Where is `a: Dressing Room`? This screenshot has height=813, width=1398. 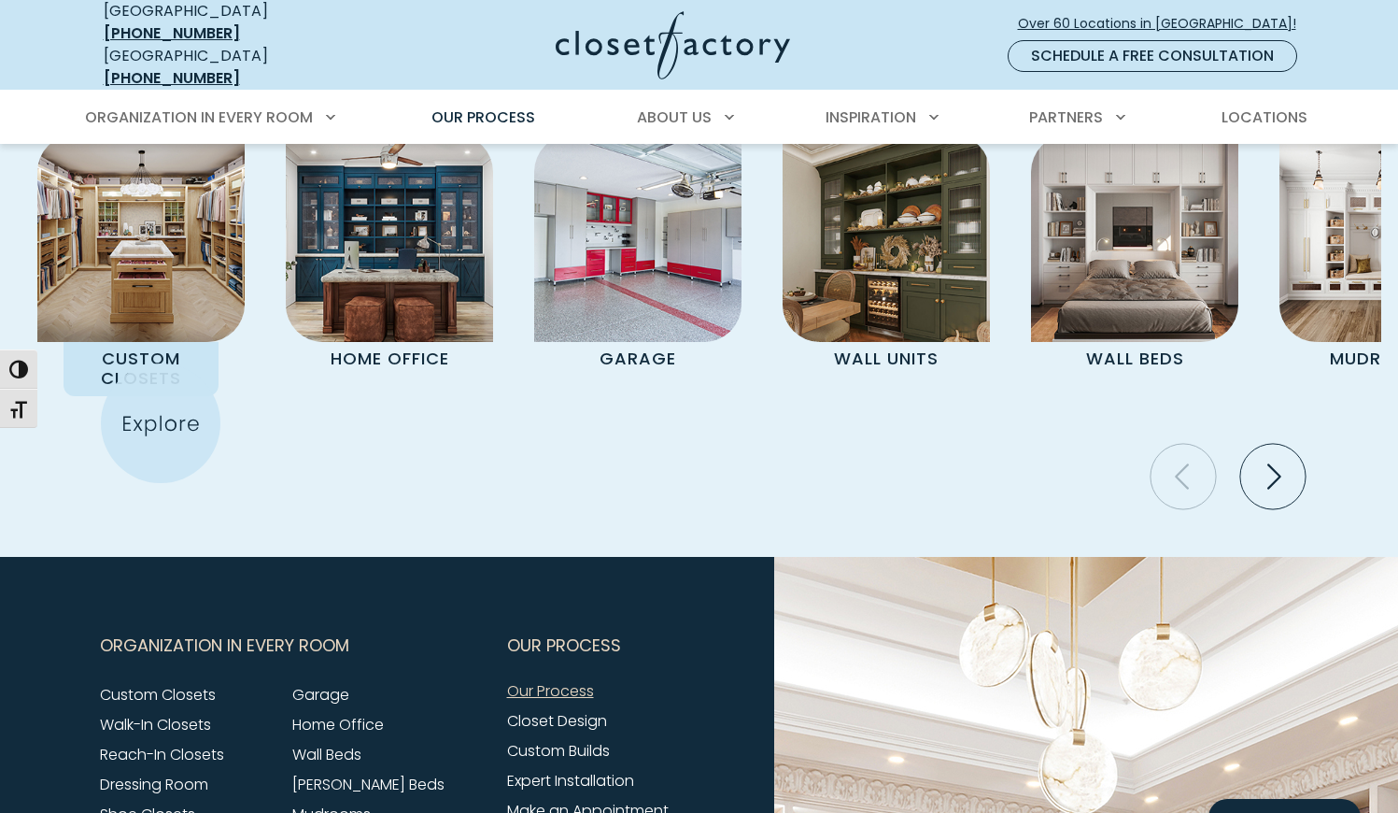
a: Dressing Room is located at coordinates (154, 784).